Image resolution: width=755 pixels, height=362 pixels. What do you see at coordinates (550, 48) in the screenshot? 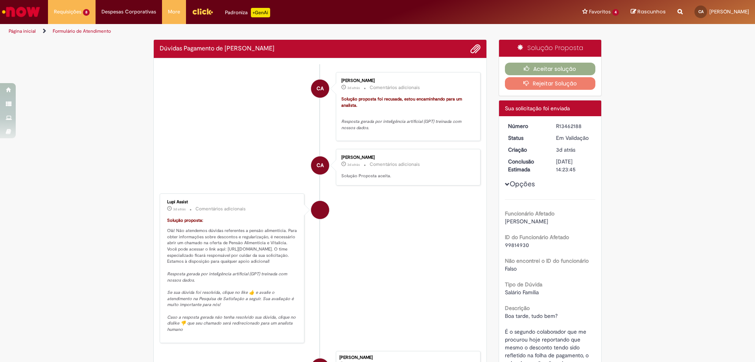
I see `div: Solução Proposta` at bounding box center [550, 48].